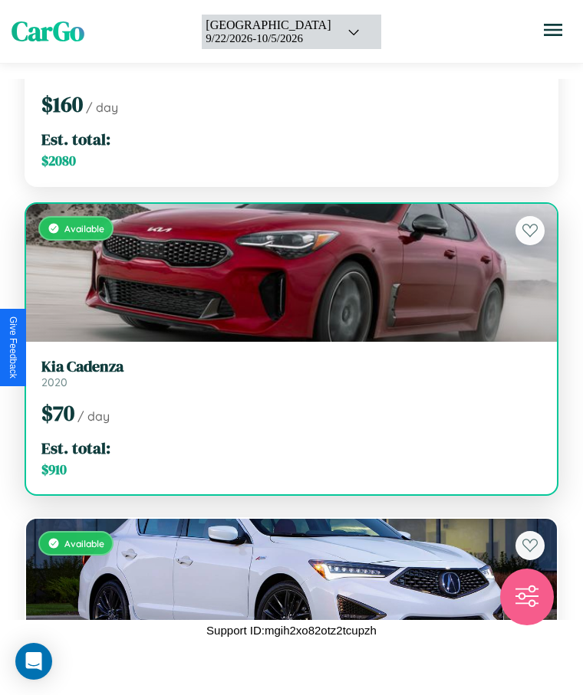 Image resolution: width=583 pixels, height=695 pixels. Describe the element at coordinates (268, 38) in the screenshot. I see `div: 9 / 22 / 2026 - 10 / 5 / 2026` at that location.